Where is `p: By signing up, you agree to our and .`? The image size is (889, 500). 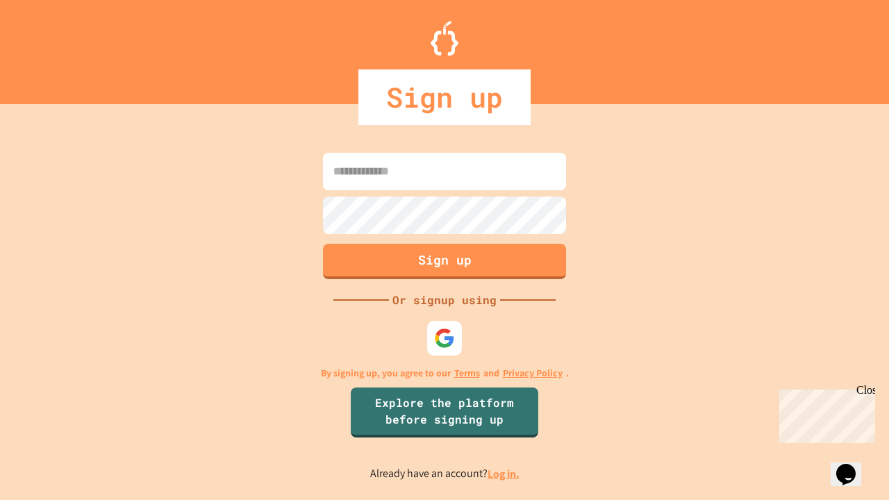
p: By signing up, you agree to our and . is located at coordinates (445, 373).